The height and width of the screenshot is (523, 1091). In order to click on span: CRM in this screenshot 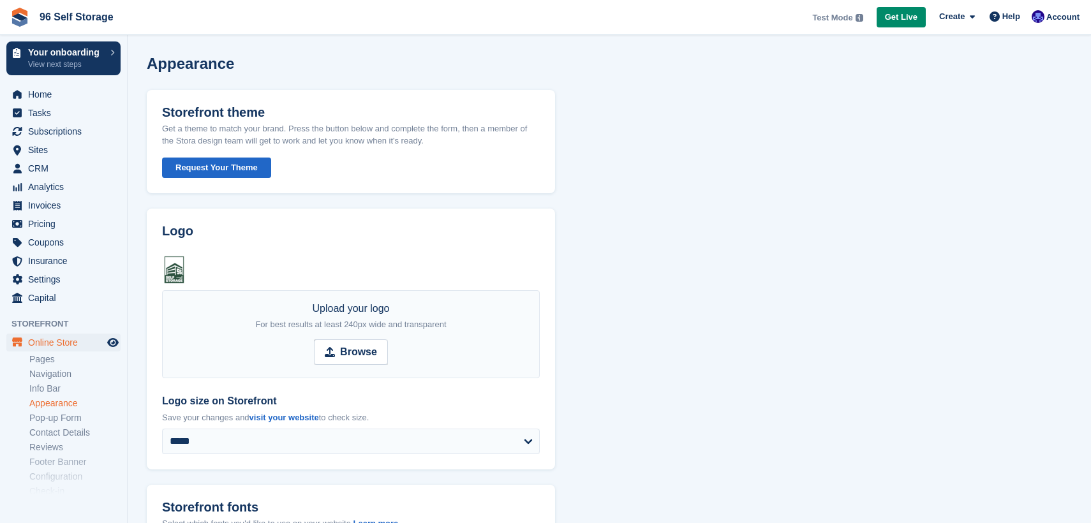, I will do `click(66, 168)`.